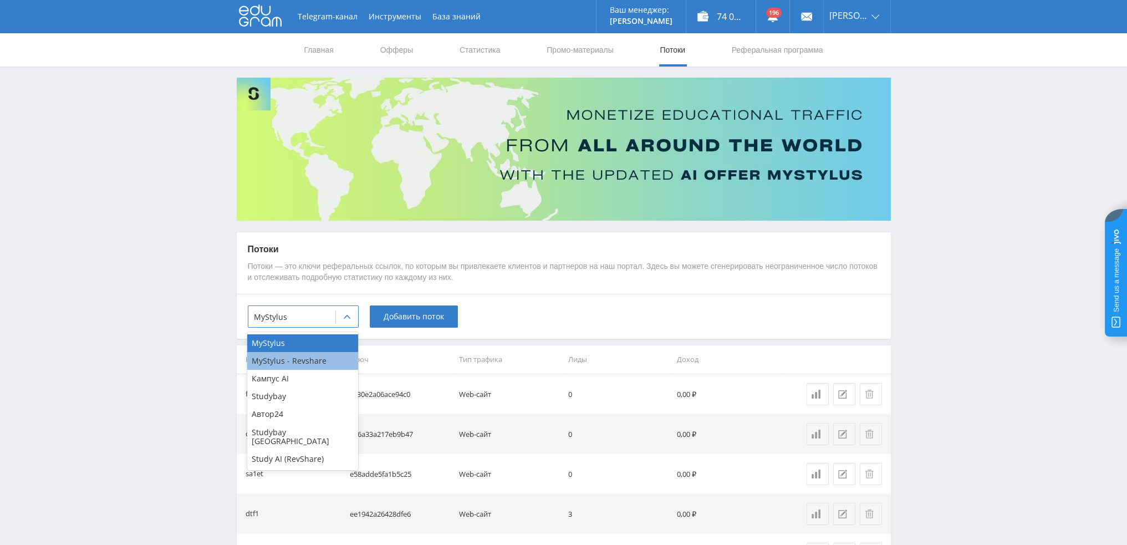 This screenshot has height=545, width=1127. I want to click on div: Кампус AI, so click(303, 379).